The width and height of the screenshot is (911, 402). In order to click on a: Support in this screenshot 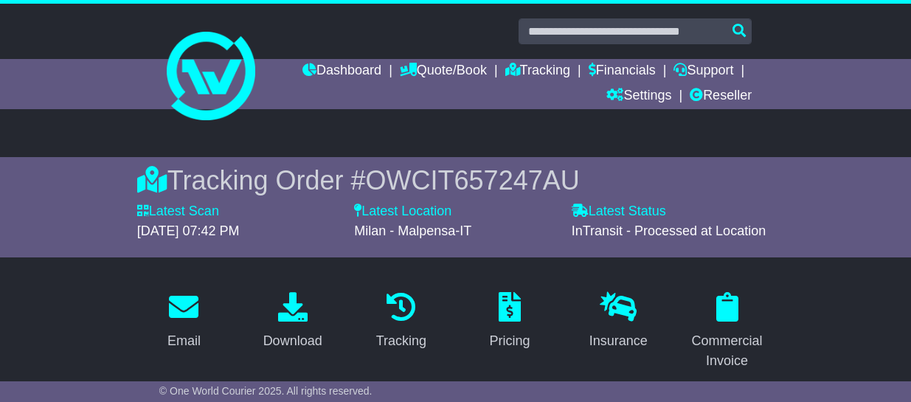, I will do `click(703, 72)`.